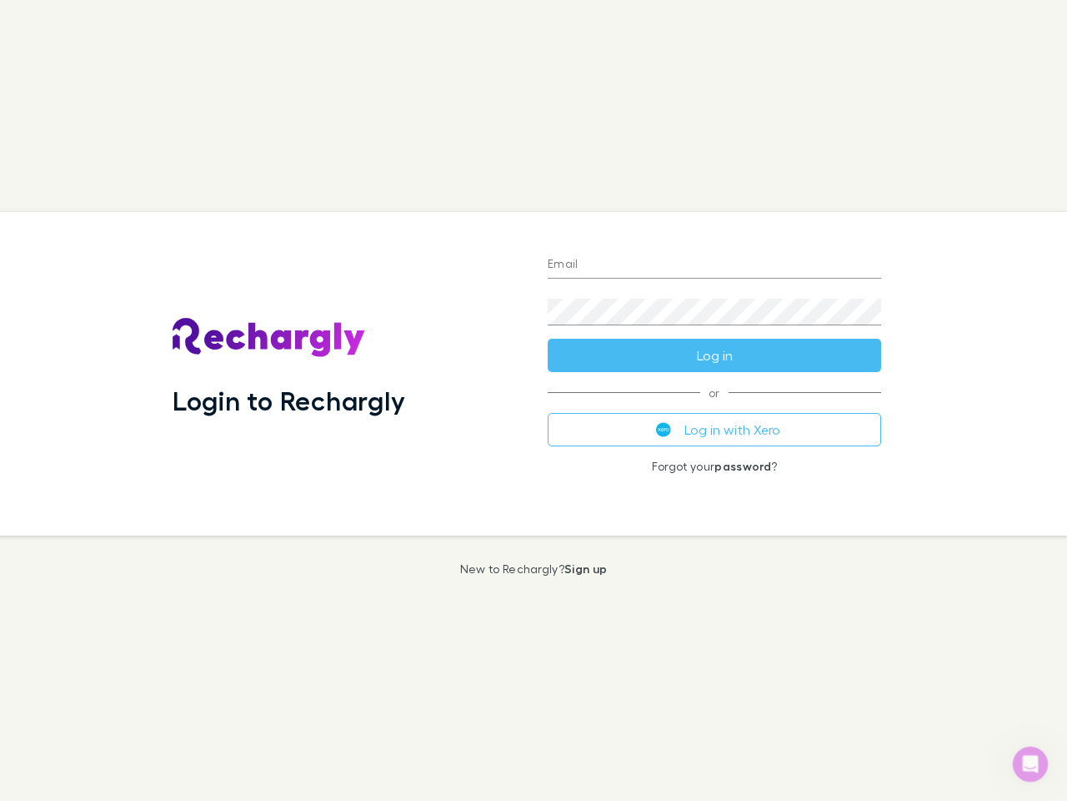  What do you see at coordinates (715, 392) in the screenshot?
I see `span: or` at bounding box center [715, 392].